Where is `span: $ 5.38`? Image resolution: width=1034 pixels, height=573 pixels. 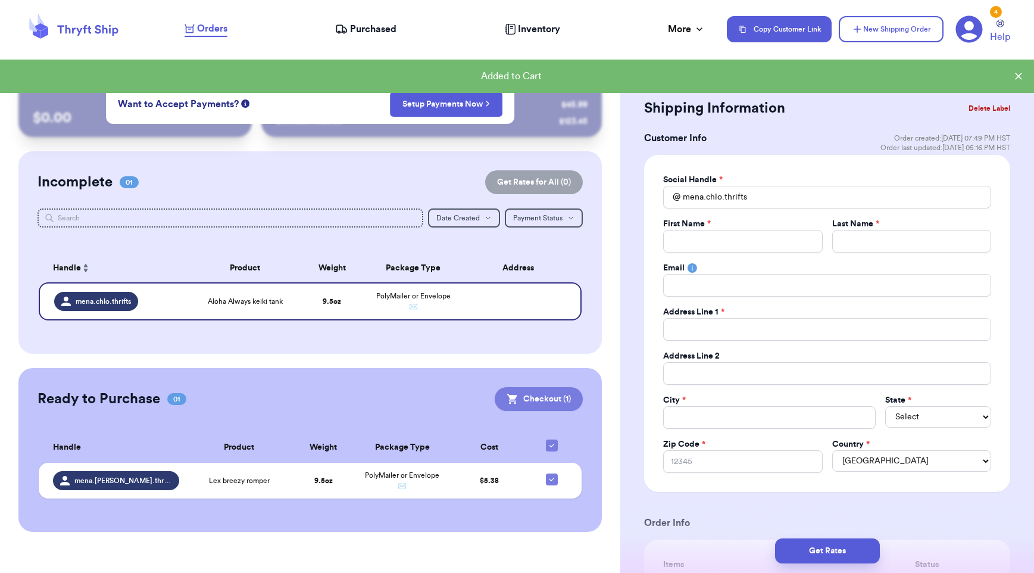 span: $ 5.38 is located at coordinates (489, 480).